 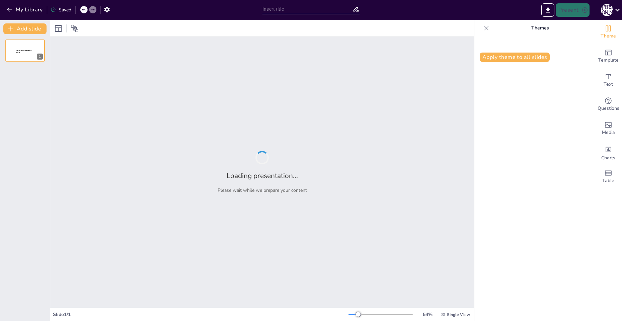 I want to click on span: Questions, so click(x=608, y=108).